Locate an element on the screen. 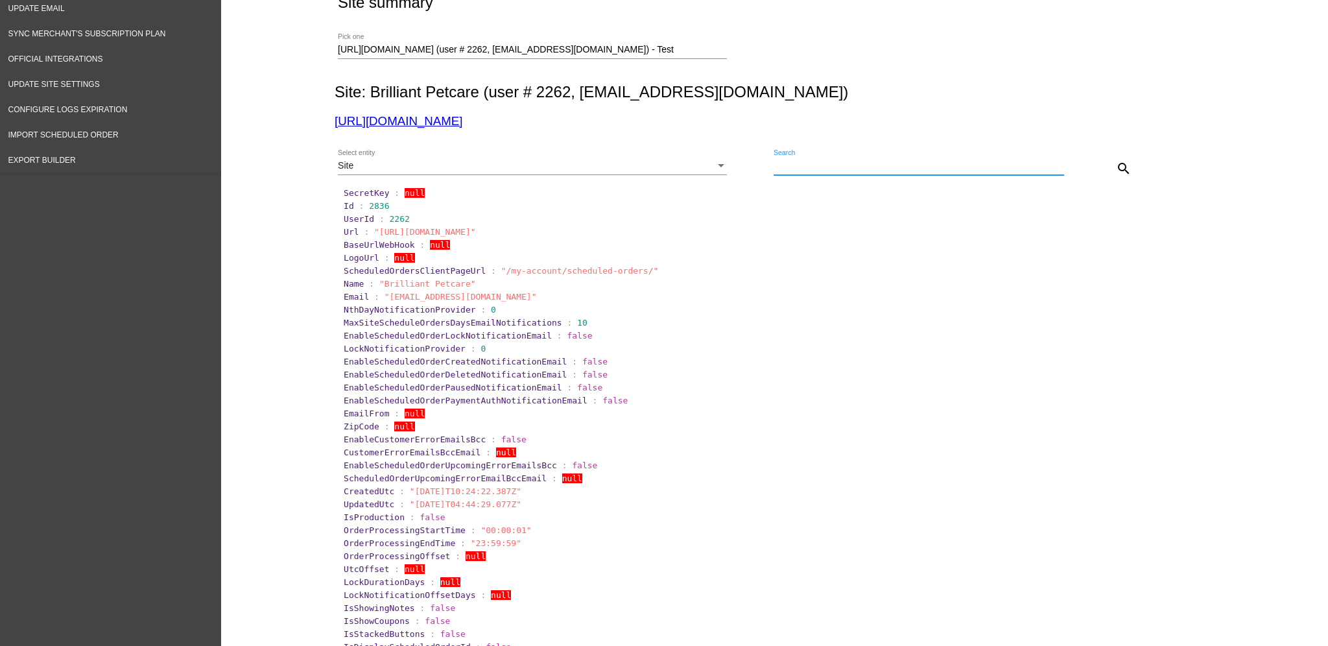  span: IsShowingNotes is located at coordinates (379, 608).